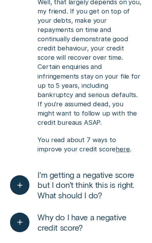  I want to click on p: You read about 7 ways to improve your credit score ., so click(89, 145).